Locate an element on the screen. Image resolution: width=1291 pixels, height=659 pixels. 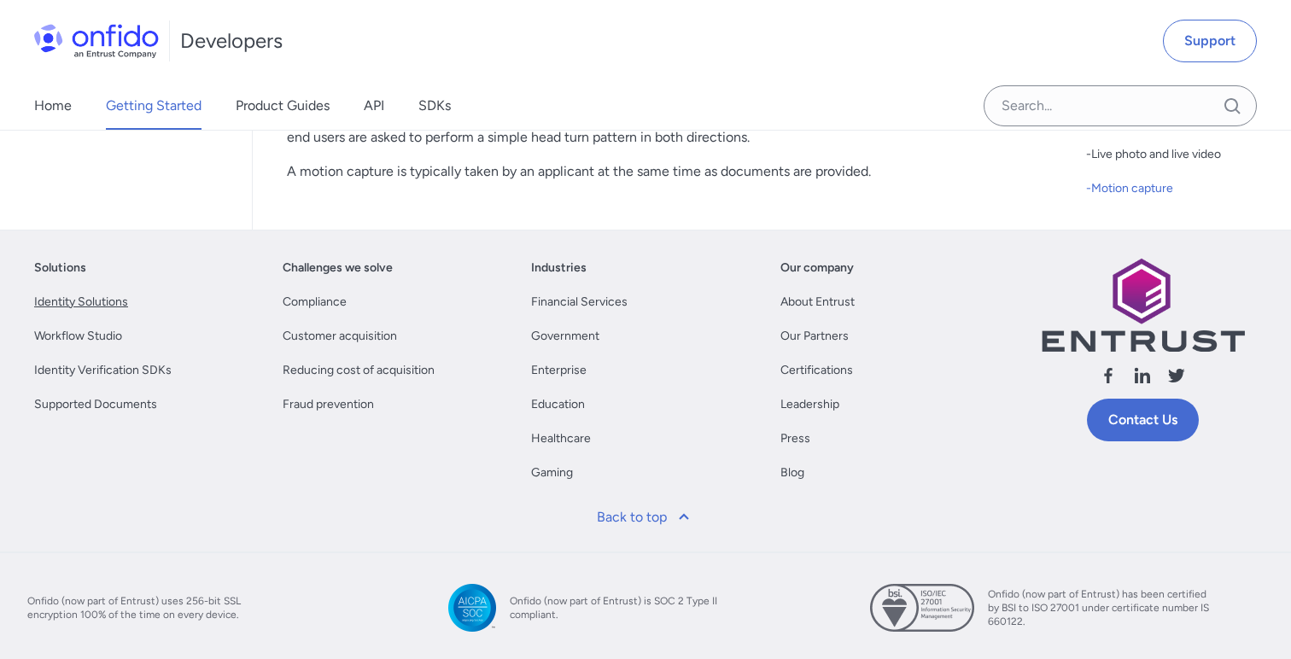
a: Challenges we solve is located at coordinates (337, 268).